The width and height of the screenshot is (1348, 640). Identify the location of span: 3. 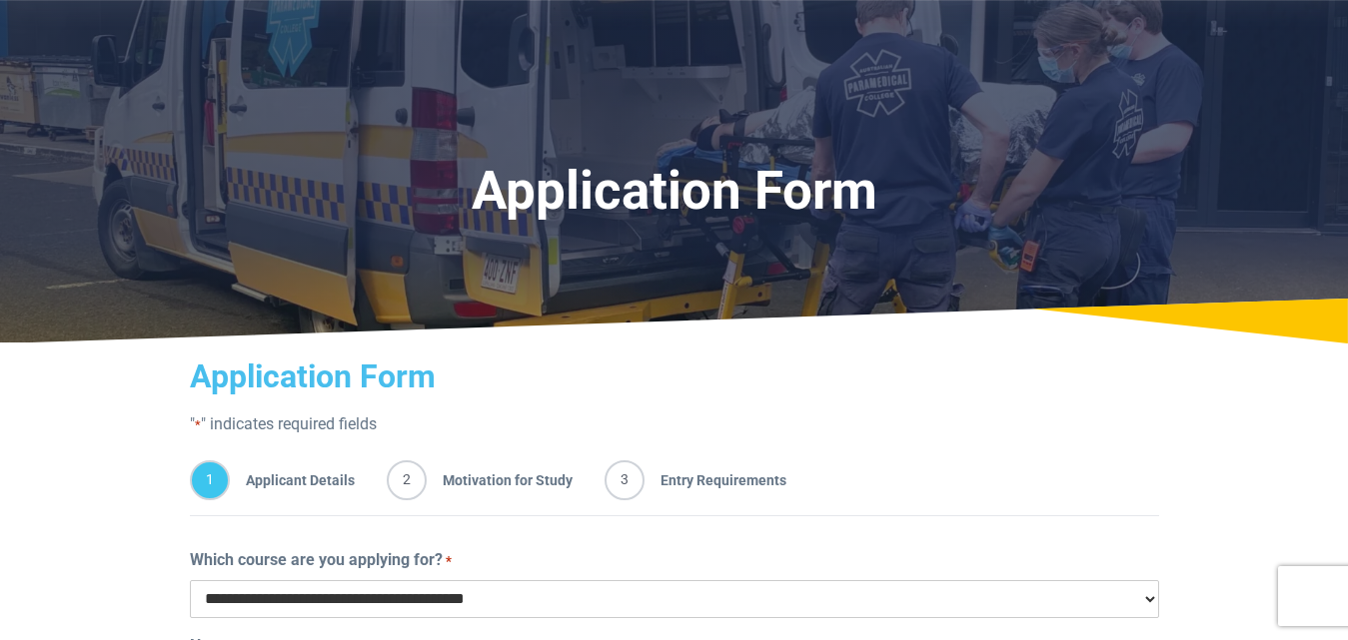
(624, 481).